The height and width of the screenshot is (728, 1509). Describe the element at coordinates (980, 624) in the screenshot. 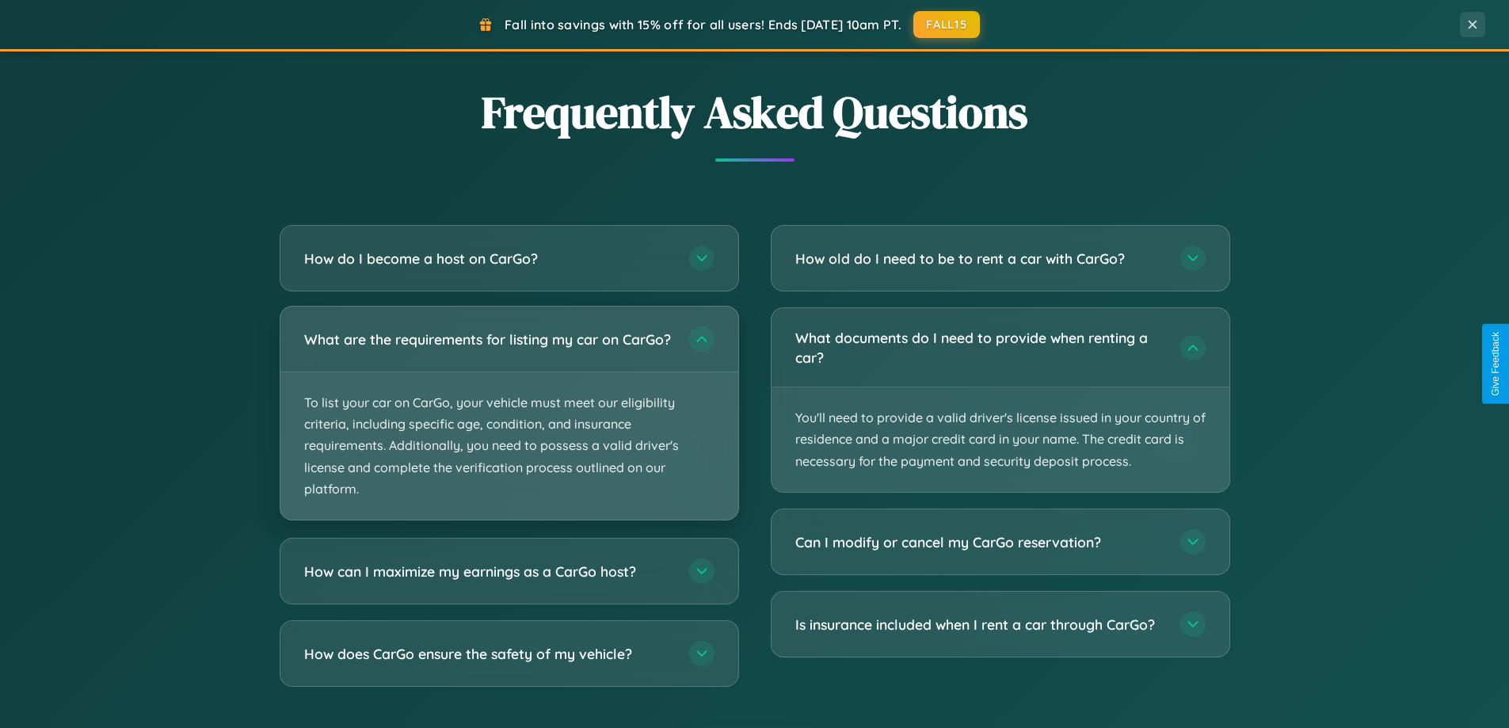

I see `h3: Is insurance included when I rent a car through CarGo?` at that location.